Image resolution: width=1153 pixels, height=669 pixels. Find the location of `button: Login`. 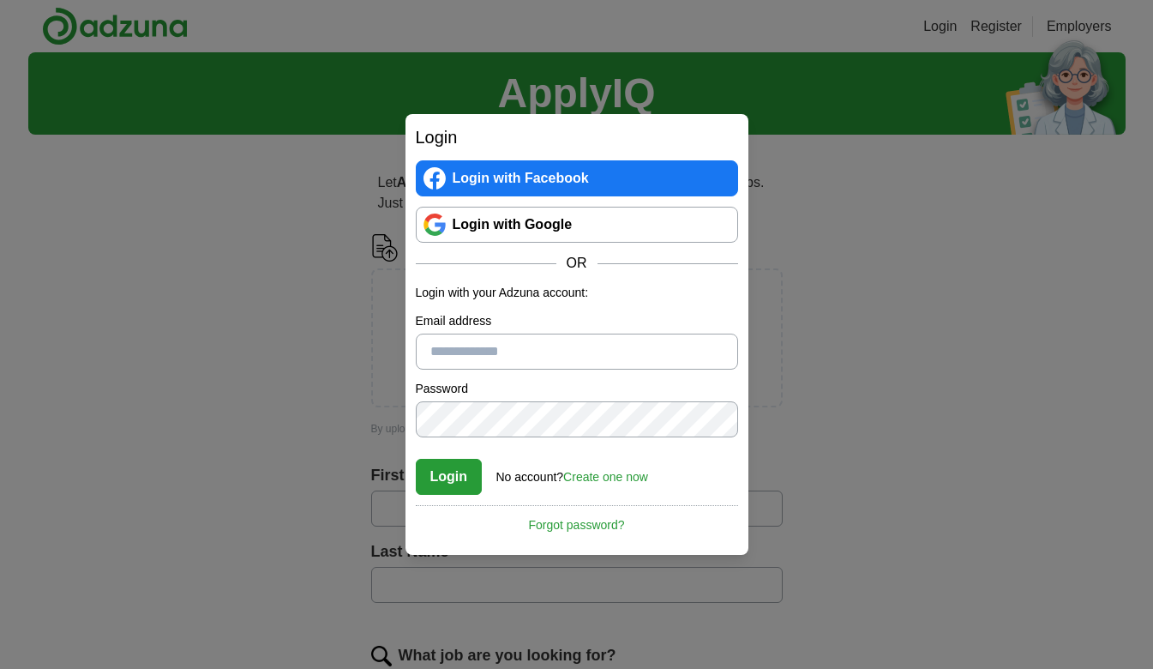

button: Login is located at coordinates (449, 477).